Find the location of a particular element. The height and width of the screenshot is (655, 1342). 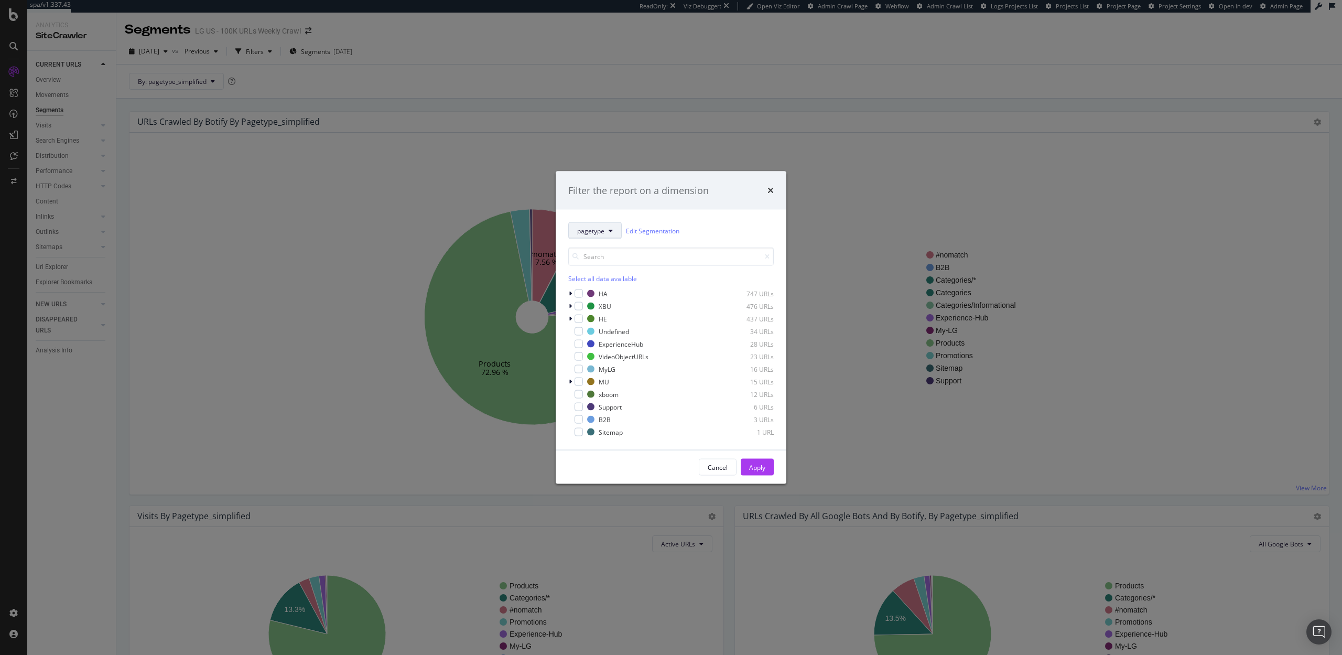

div: HA is located at coordinates (603, 293).